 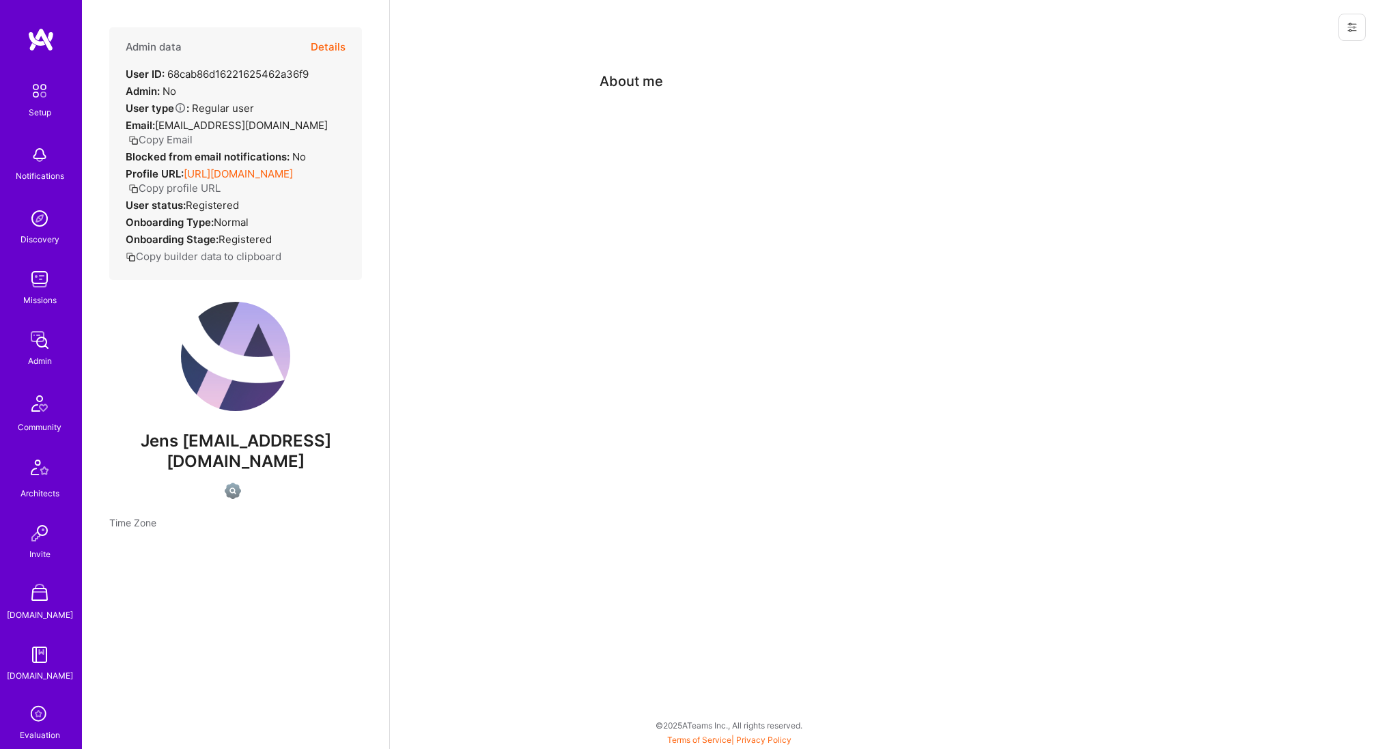 I want to click on img: setup, so click(x=40, y=91).